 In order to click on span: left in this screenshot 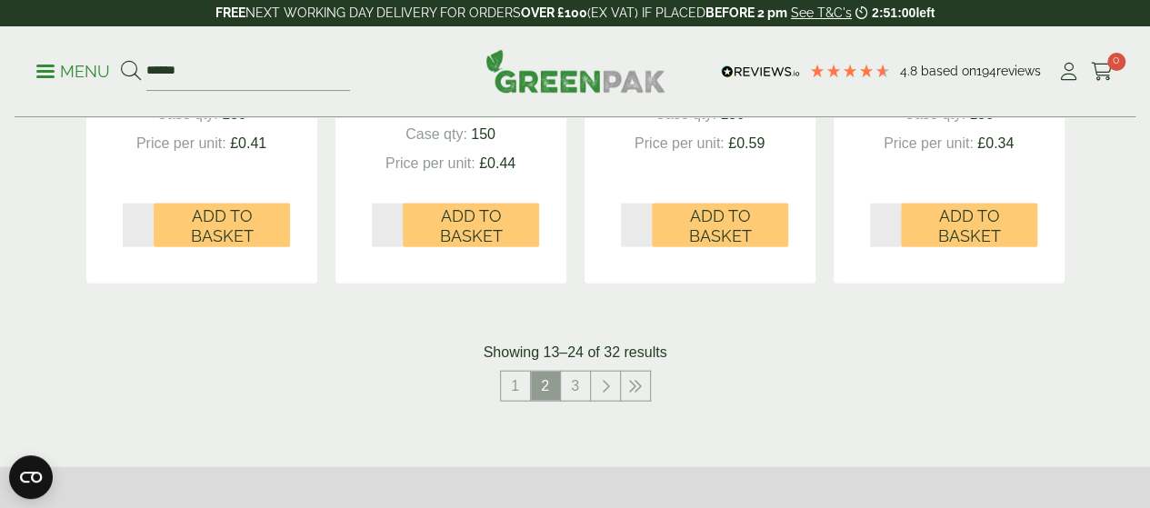, I will do `click(925, 13)`.